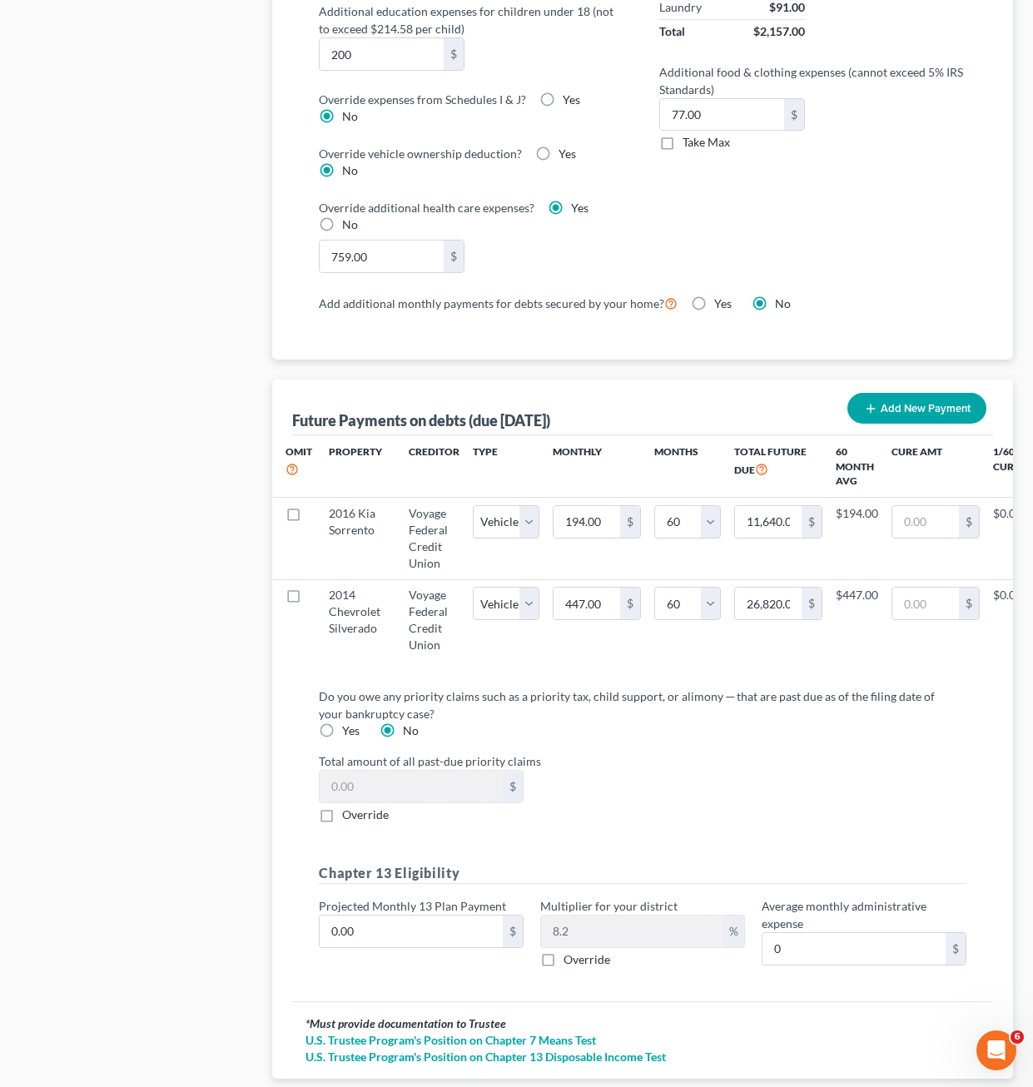 This screenshot has width=1033, height=1087. I want to click on label: Do you owe any priority claims such as a priority tax, child support, or alimony ─ that are past ..., so click(636, 705).